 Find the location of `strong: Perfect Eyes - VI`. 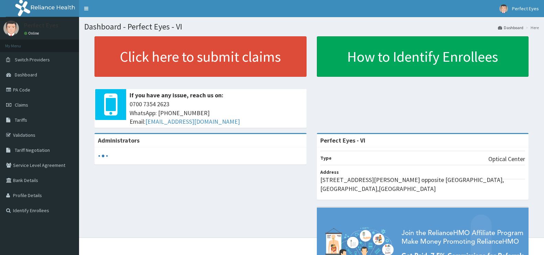

strong: Perfect Eyes - VI is located at coordinates (342, 140).